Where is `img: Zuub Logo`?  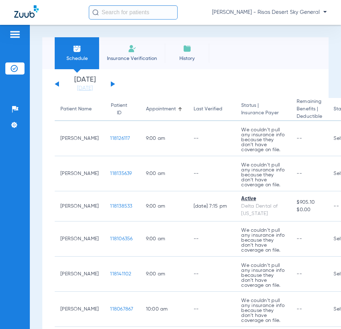
img: Zuub Logo is located at coordinates (26, 11).